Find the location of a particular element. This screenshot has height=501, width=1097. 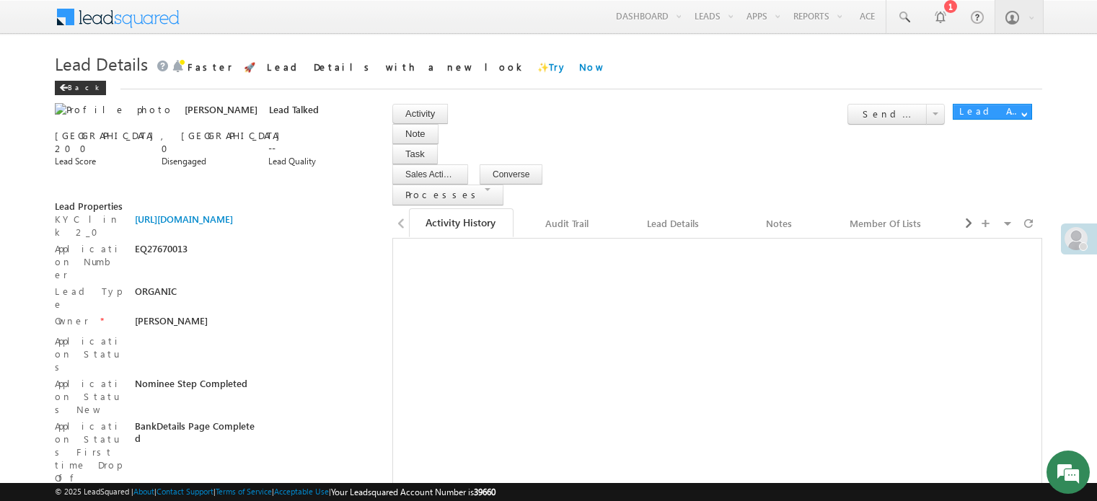

div: Nominee Step Completed is located at coordinates (198, 387).